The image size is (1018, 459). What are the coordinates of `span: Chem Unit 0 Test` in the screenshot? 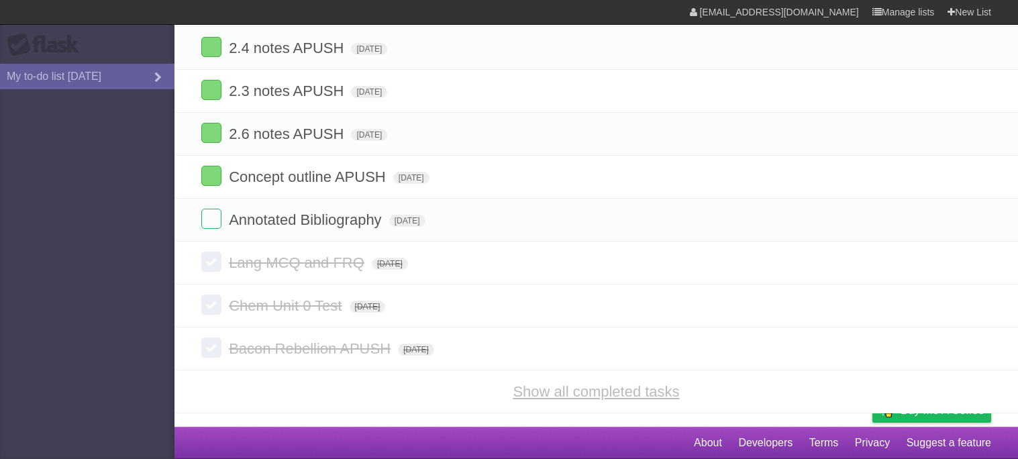 It's located at (287, 305).